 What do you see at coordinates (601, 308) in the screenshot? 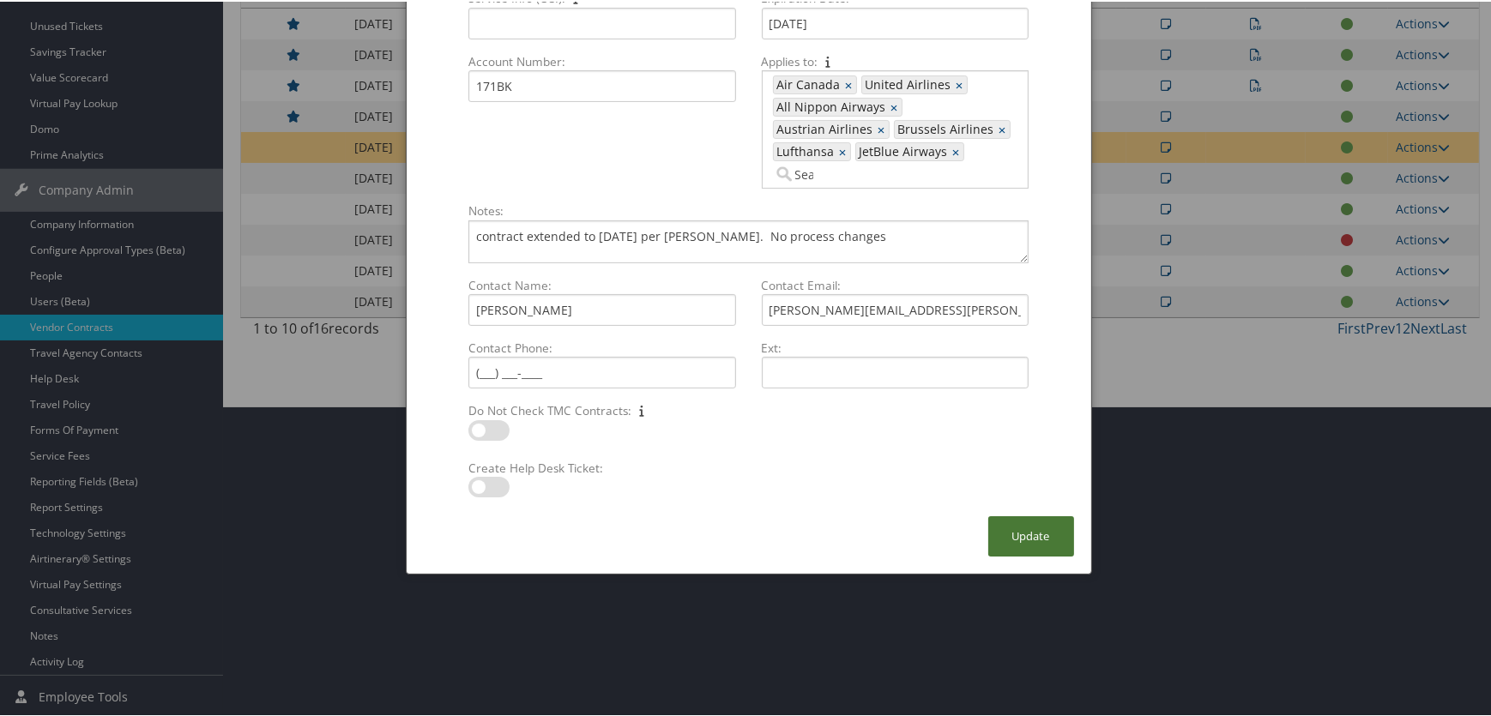
I see `input: Contact Name:` at bounding box center [601, 308].